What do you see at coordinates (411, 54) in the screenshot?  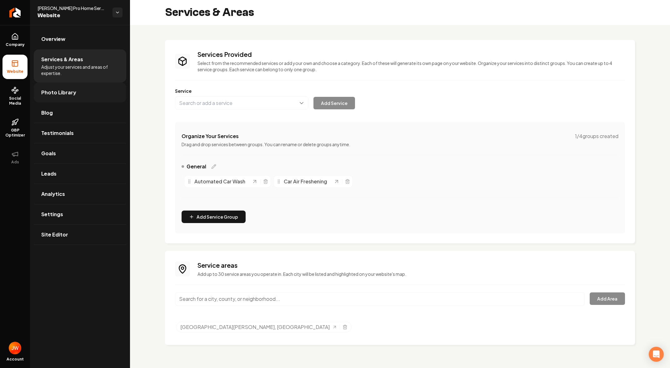 I see `h3: Services Provided` at bounding box center [411, 54].